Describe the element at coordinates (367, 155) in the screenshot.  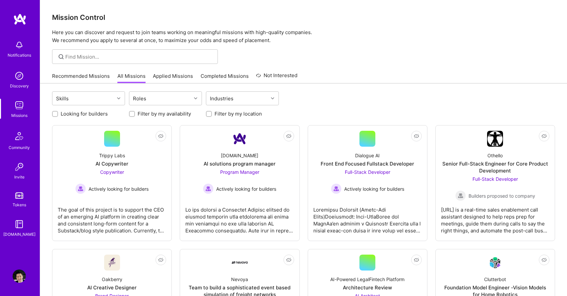
I see `div: Dialogue AI` at that location.